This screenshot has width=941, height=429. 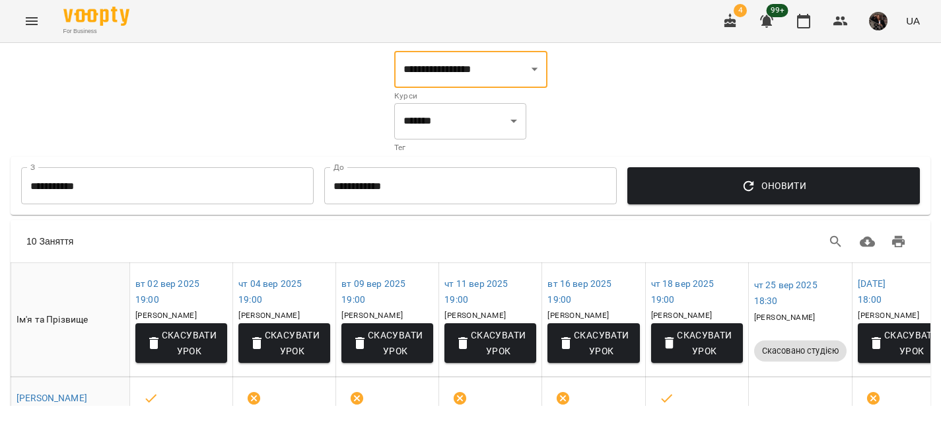 What do you see at coordinates (70, 320) in the screenshot?
I see `div: Ім'я та Прізвище` at bounding box center [70, 320].